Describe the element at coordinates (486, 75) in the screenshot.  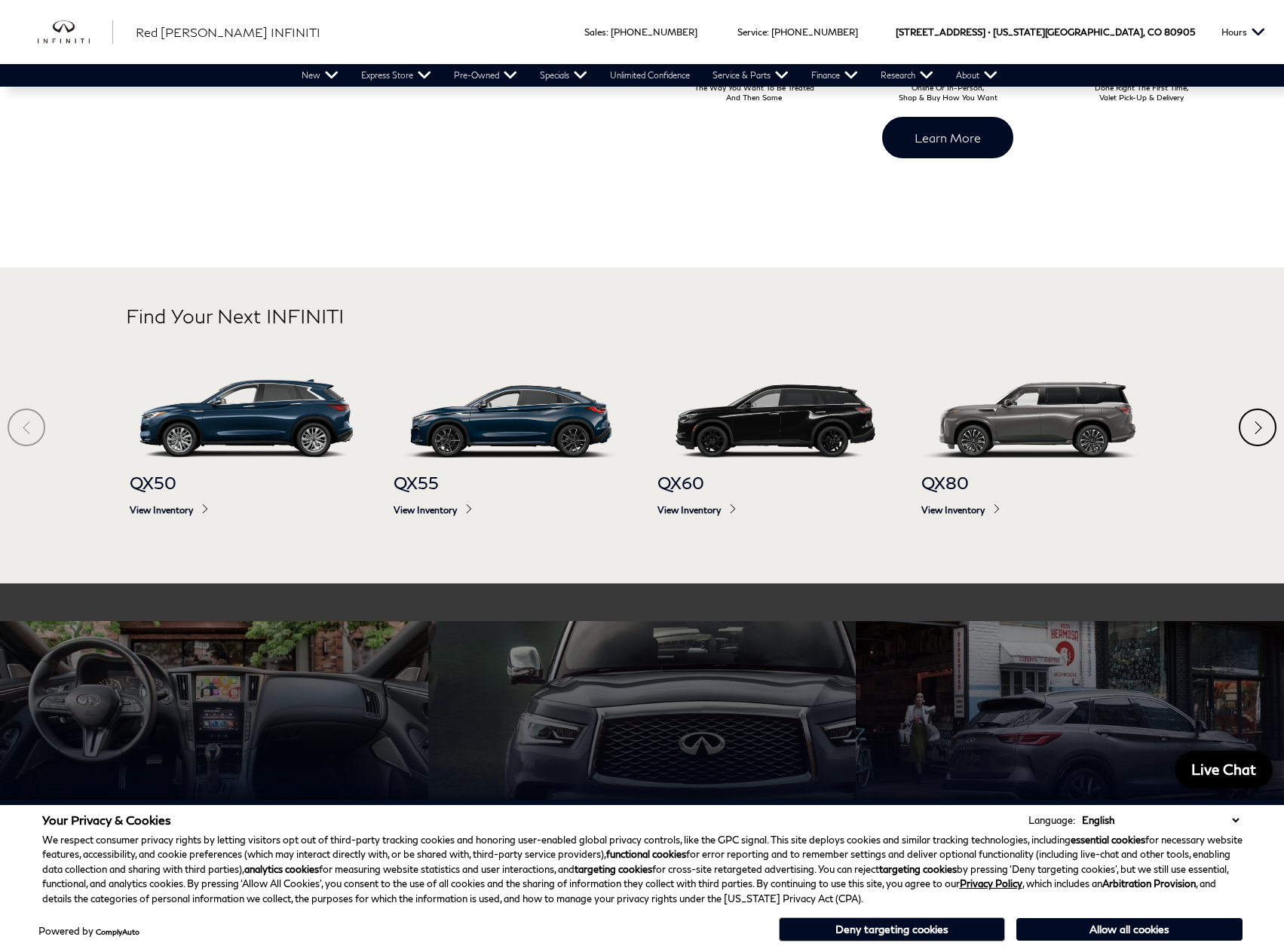
I see `a: Pre-Owned` at that location.